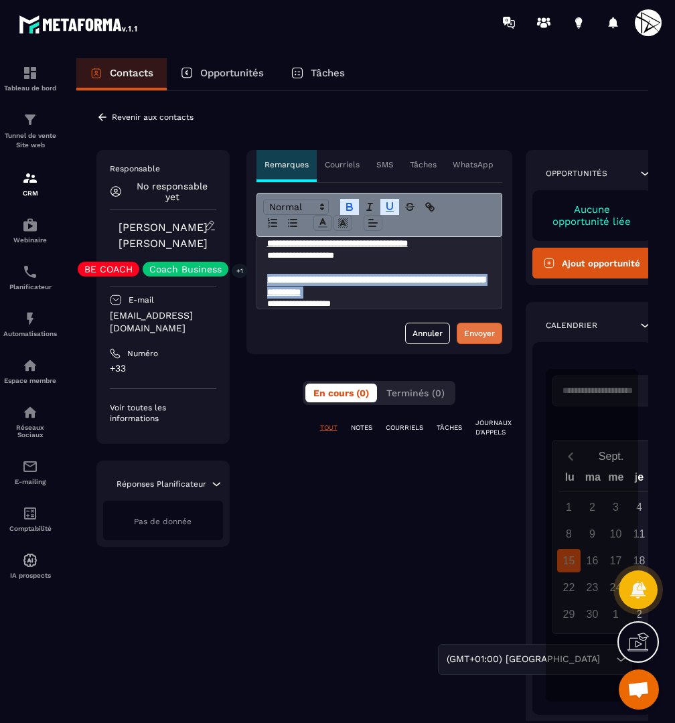  Describe the element at coordinates (342, 165) in the screenshot. I see `p: Courriels` at that location.